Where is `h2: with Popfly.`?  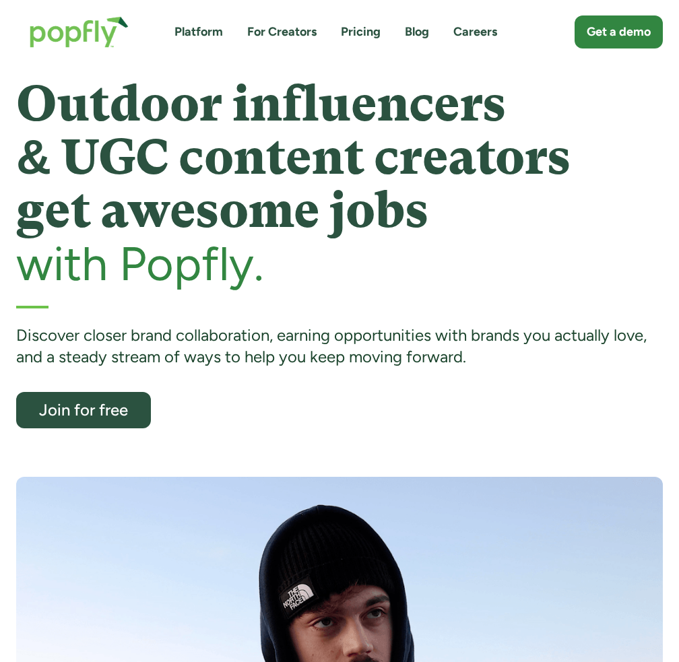 h2: with Popfly. is located at coordinates (340, 263).